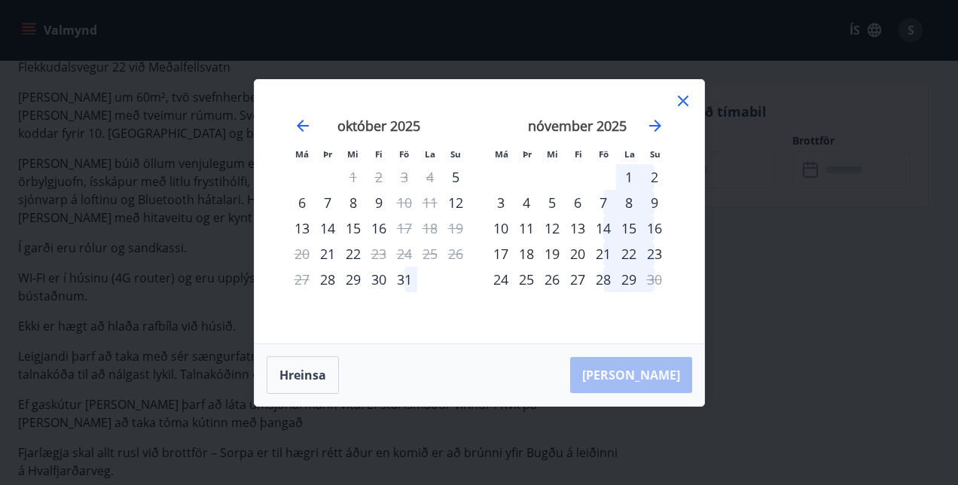  Describe the element at coordinates (430, 203) in the screenshot. I see `td: Not available. laugardagur, 11. október 2025` at that location.